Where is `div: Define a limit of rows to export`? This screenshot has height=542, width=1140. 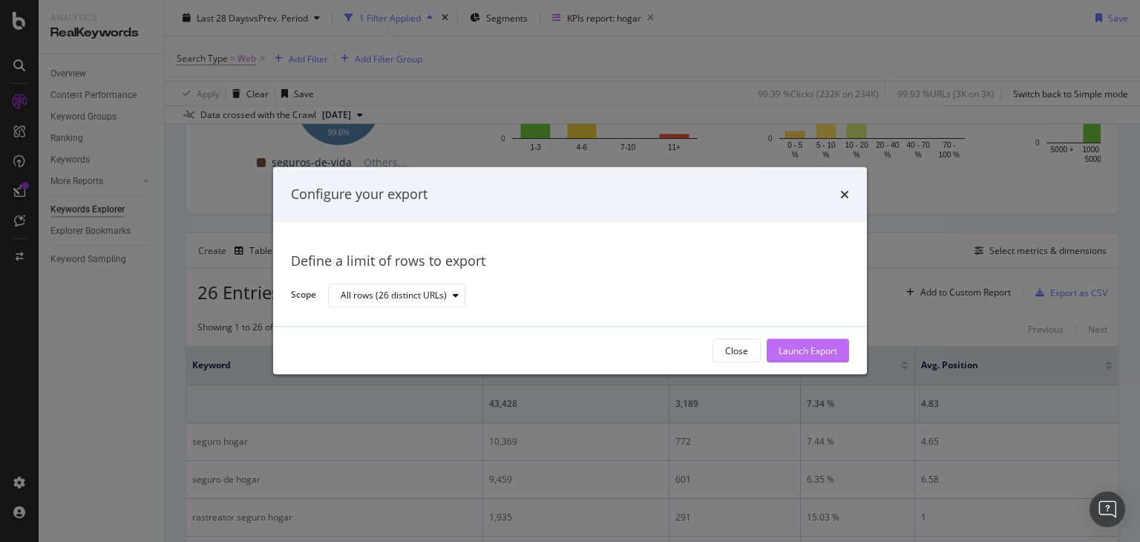
div: Define a limit of rows to export is located at coordinates (570, 261).